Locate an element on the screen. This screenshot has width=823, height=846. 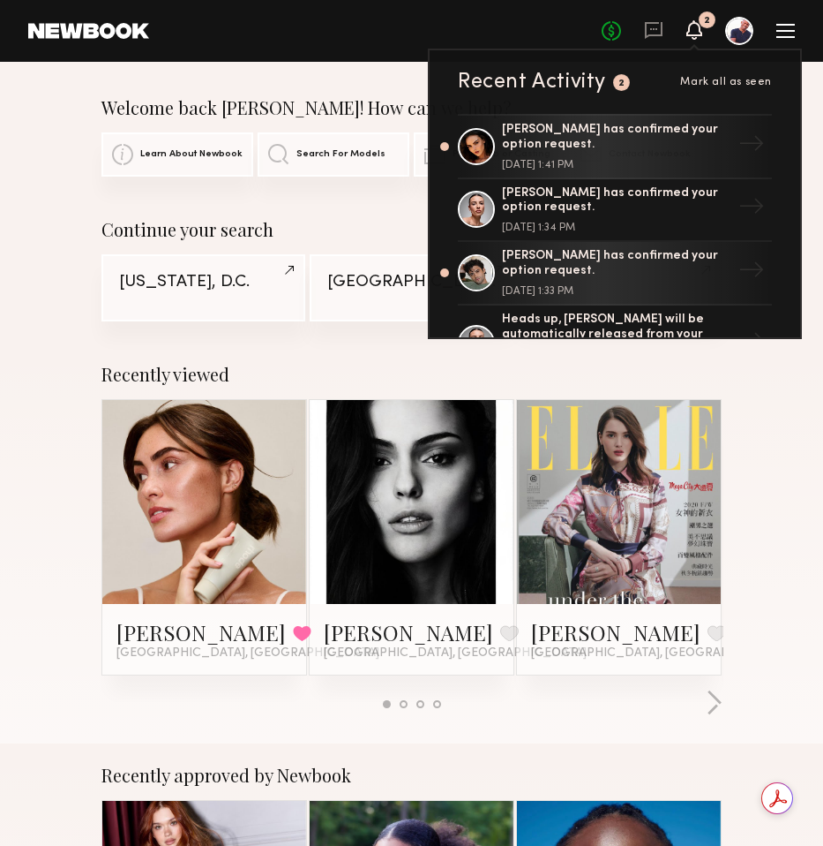
span: Search For Models is located at coordinates (341, 154).